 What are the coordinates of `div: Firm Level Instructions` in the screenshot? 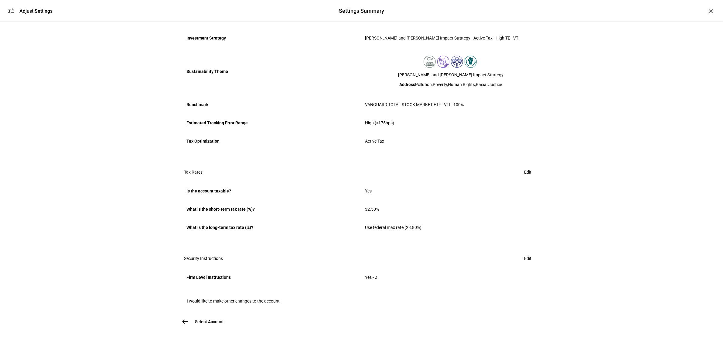 It's located at (273, 277).